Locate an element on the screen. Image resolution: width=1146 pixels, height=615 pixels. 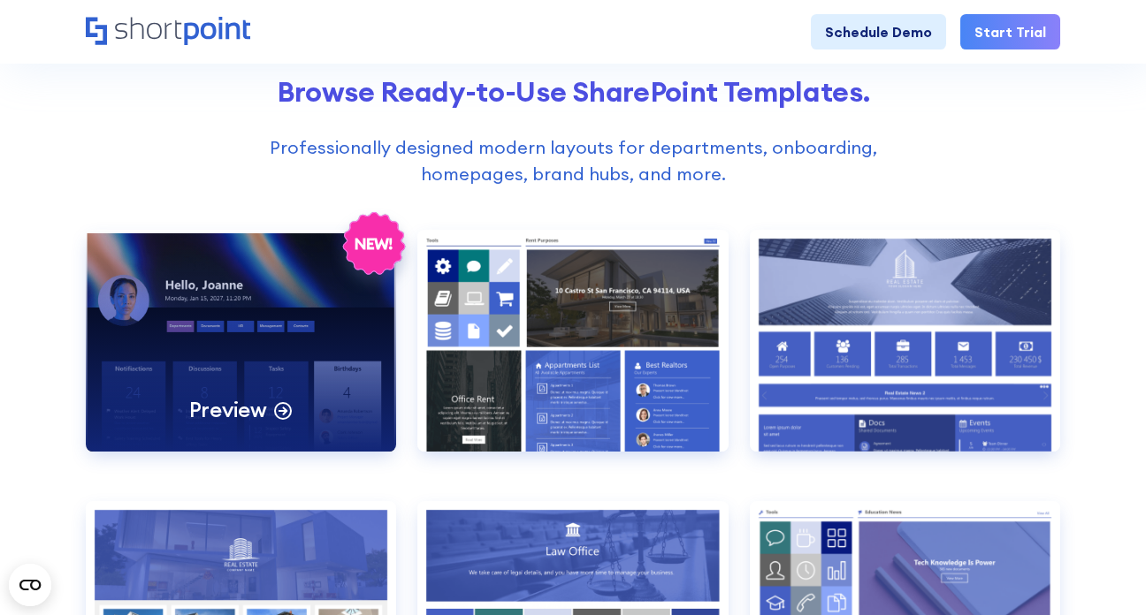
h2: Browse Ready-to-Use SharePoint Templates. is located at coordinates (573, 91).